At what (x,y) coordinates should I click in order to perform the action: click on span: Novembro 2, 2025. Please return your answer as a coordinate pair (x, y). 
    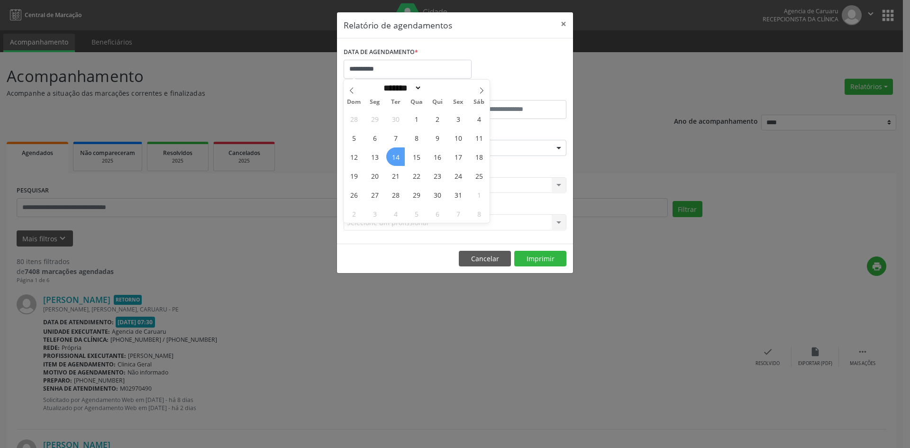
    Looking at the image, I should click on (353, 213).